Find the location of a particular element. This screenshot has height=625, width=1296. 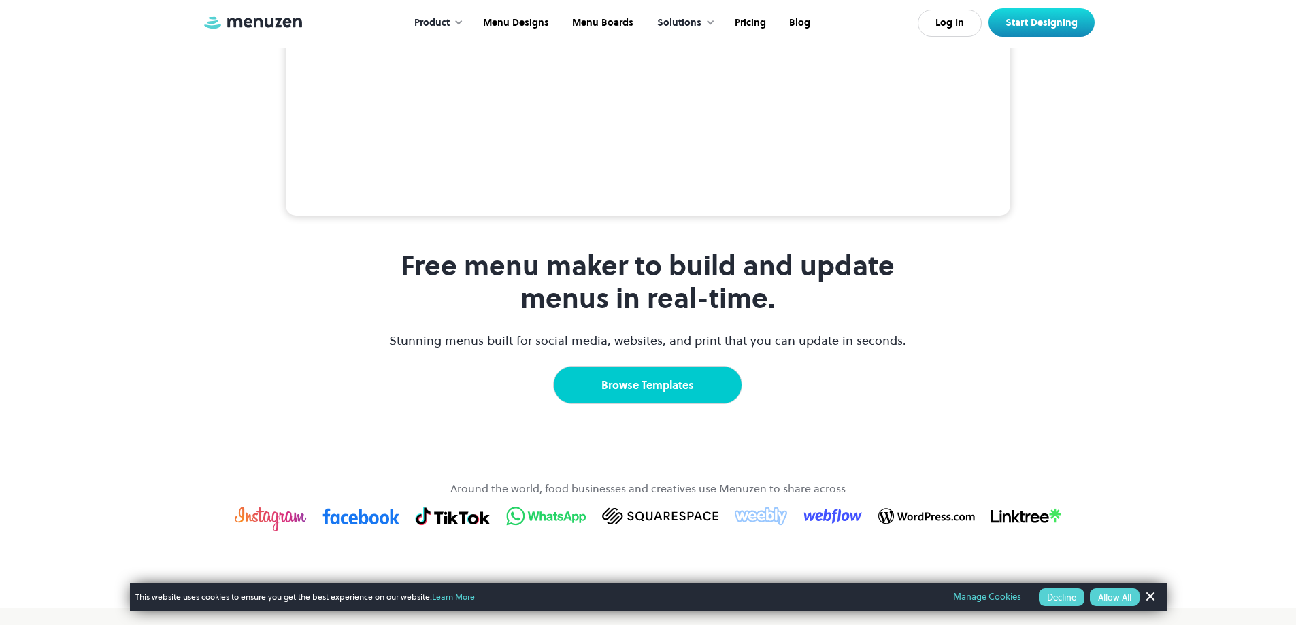

a: Blog is located at coordinates (798, 23).